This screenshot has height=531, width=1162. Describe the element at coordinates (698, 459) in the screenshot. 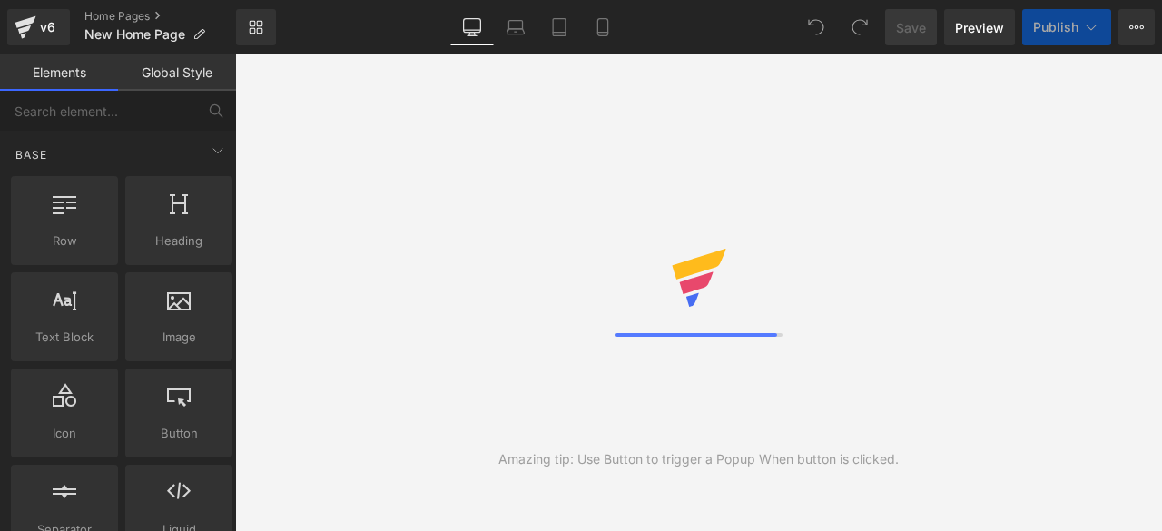

I see `div: Amazing tip: Use Button to trigger a Popup When button is clicked.` at that location.